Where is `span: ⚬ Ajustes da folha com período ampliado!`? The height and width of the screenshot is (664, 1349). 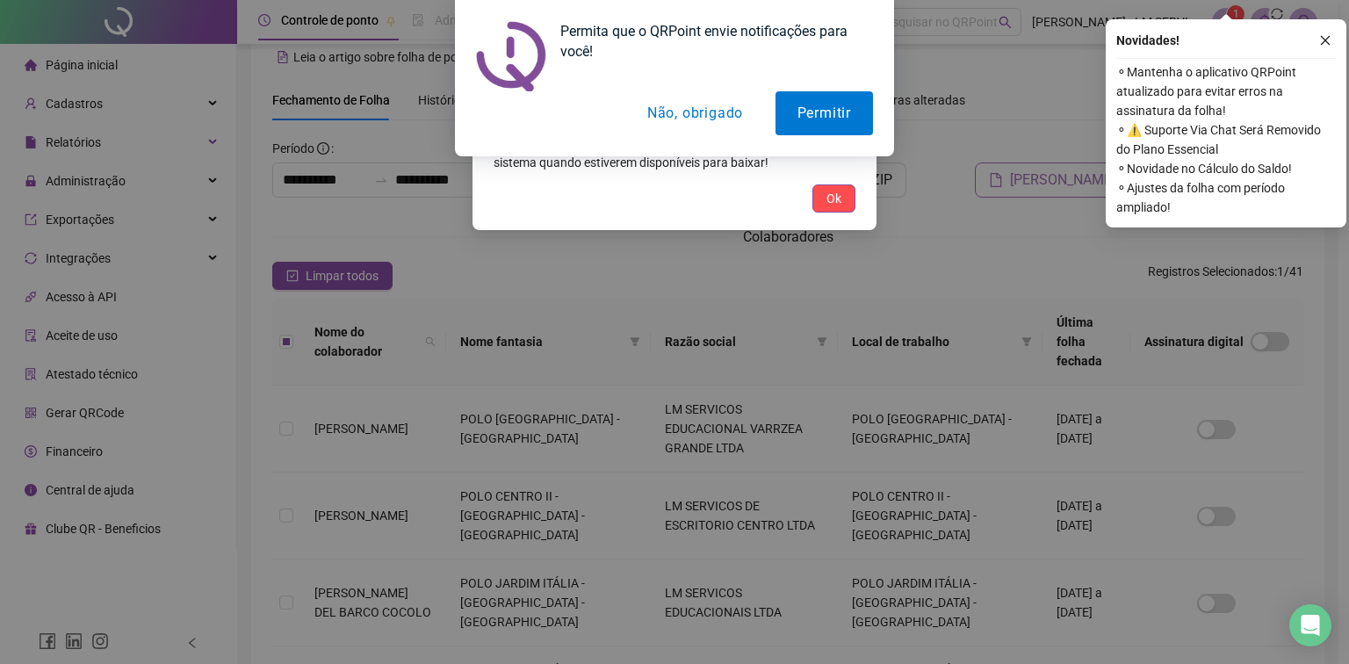
span: ⚬ Ajustes da folha com período ampliado! is located at coordinates (1226, 198).